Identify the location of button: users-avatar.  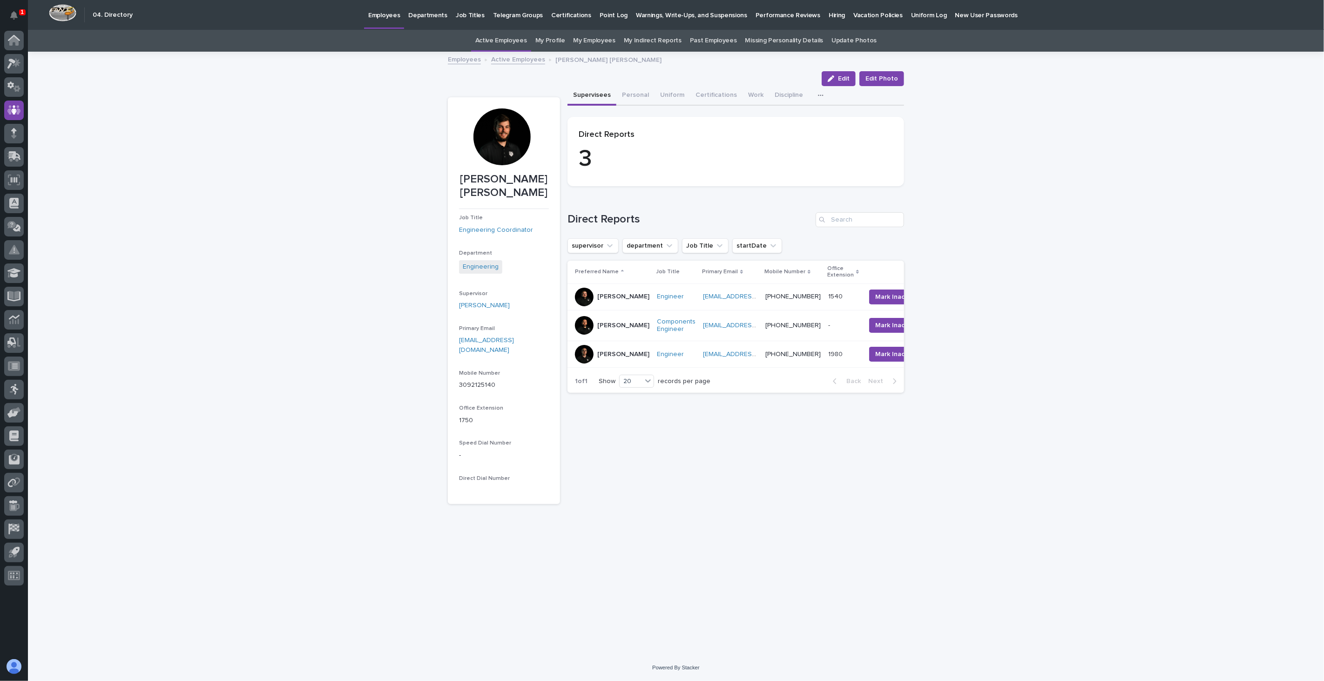
(14, 667).